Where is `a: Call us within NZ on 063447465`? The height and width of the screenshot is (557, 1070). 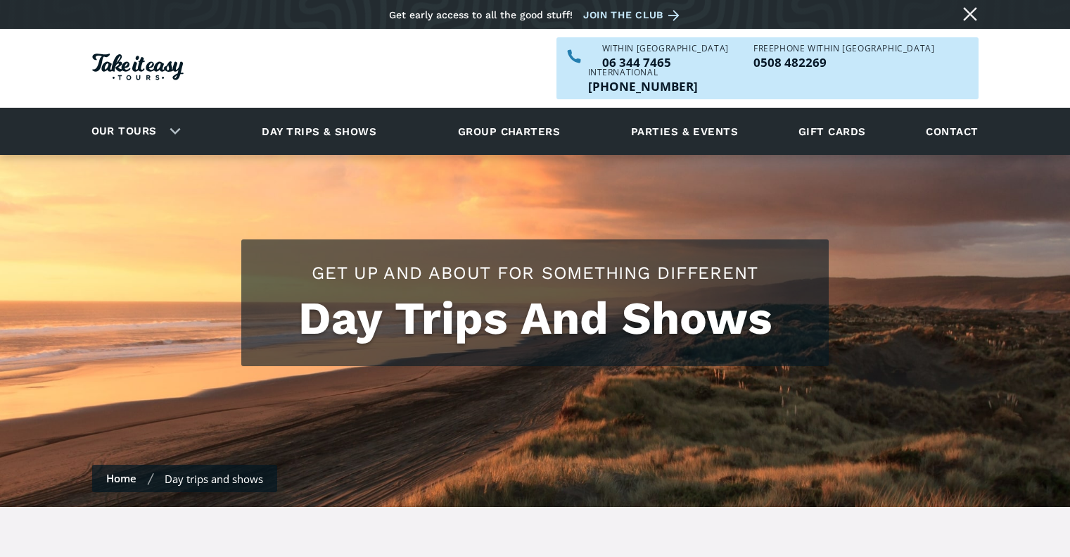
a: Call us within NZ on 063447465 is located at coordinates (666, 62).